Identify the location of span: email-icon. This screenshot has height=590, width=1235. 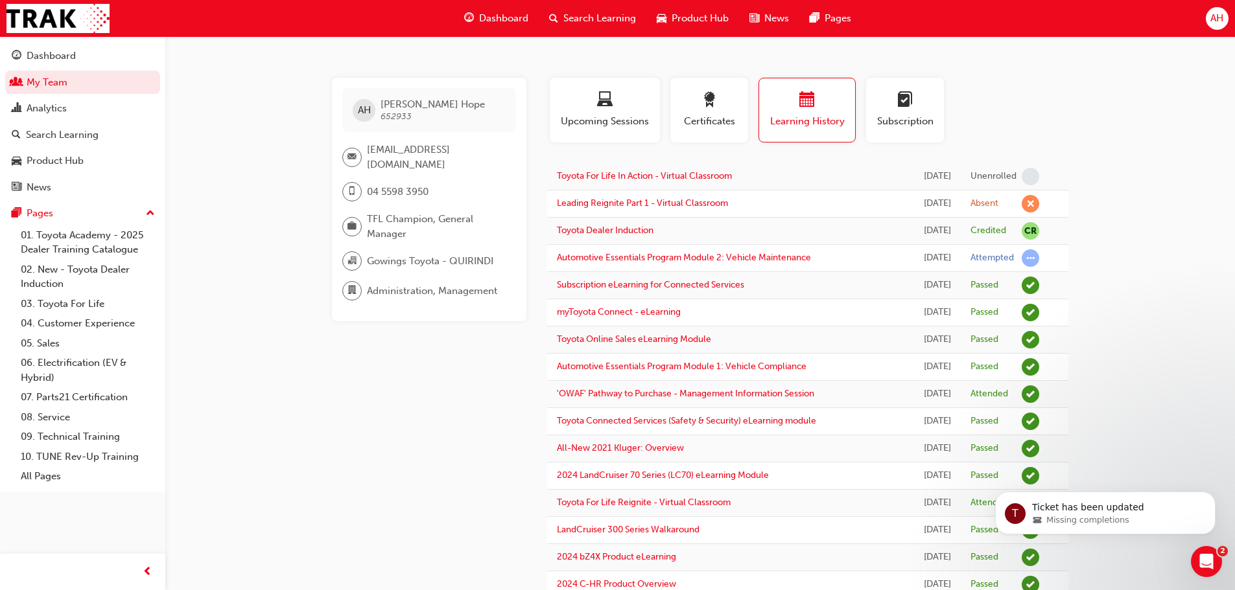
(352, 157).